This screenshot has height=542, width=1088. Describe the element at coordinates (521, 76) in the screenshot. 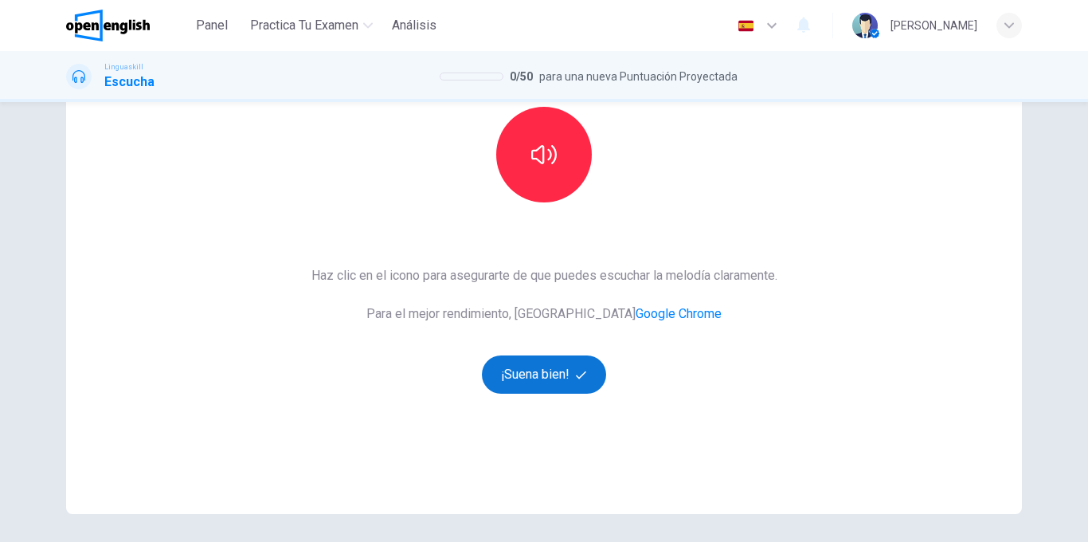

I see `span: 0 / 50` at that location.